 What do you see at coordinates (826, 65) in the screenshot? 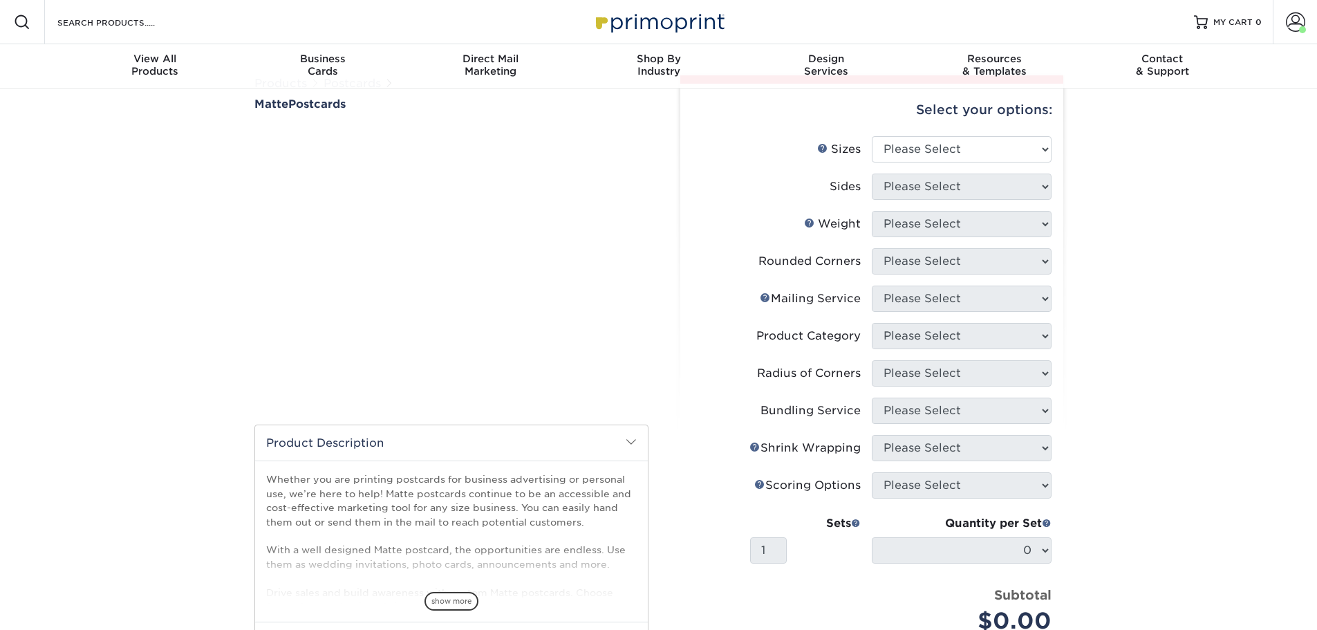
I see `div: Services` at bounding box center [826, 65].